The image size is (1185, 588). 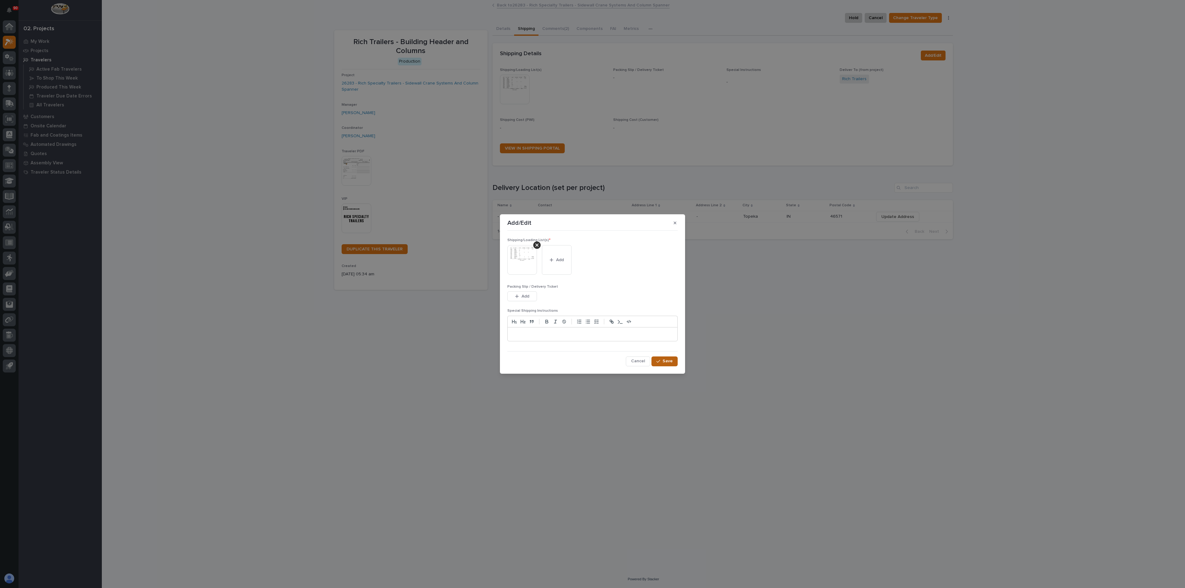 I want to click on span: Save, so click(x=667, y=361).